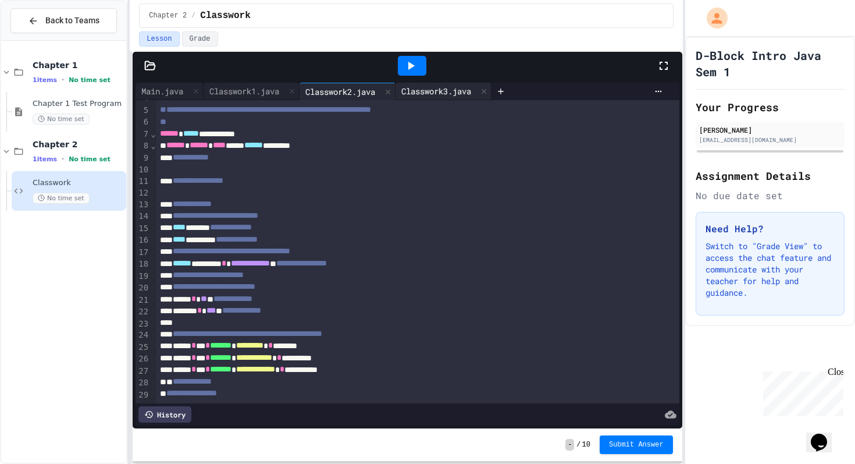 Image resolution: width=855 pixels, height=464 pixels. What do you see at coordinates (63, 20) in the screenshot?
I see `button: Back to Teams` at bounding box center [63, 20].